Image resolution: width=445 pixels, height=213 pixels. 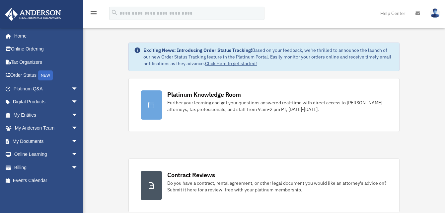 What do you see at coordinates (204, 94) in the screenshot?
I see `div: Platinum Knowledge Room` at bounding box center [204, 94].